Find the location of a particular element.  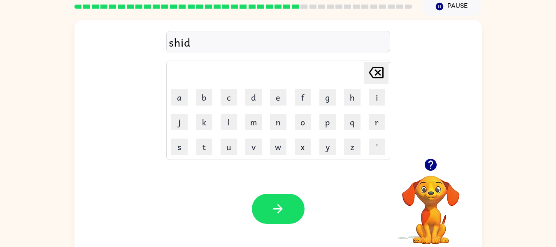

button: x is located at coordinates (303, 147).